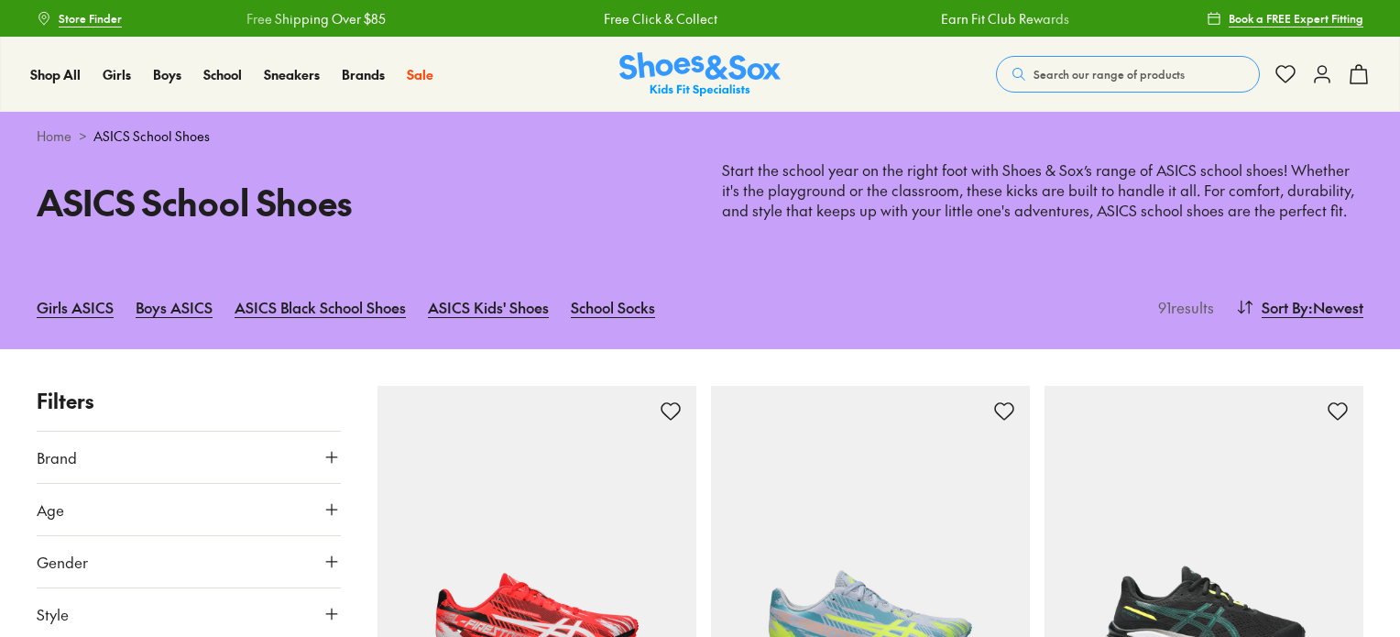 Image resolution: width=1400 pixels, height=637 pixels. I want to click on a: Free Click & Collect, so click(300, 18).